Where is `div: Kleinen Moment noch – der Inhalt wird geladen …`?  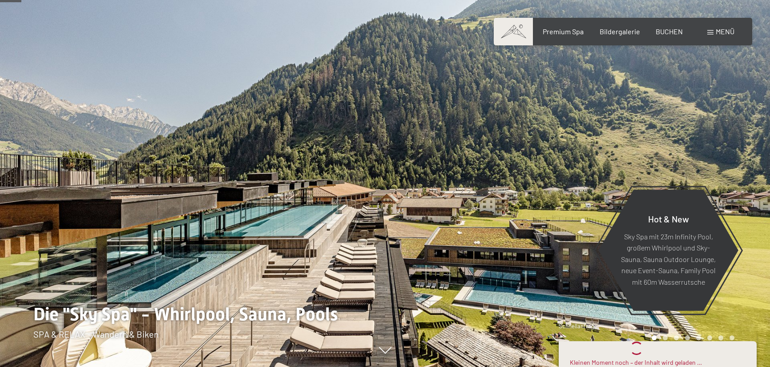 div: Kleinen Moment noch – der Inhalt wird geladen … is located at coordinates (636, 363).